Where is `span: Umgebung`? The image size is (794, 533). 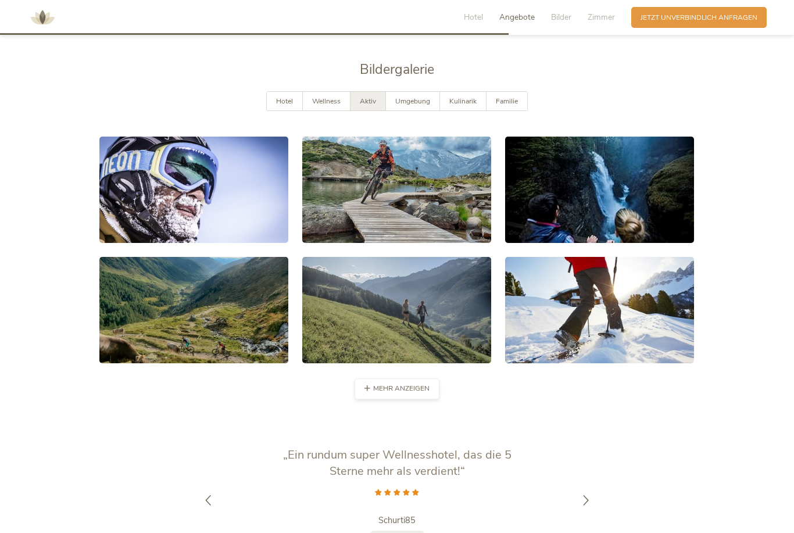 span: Umgebung is located at coordinates (413, 101).